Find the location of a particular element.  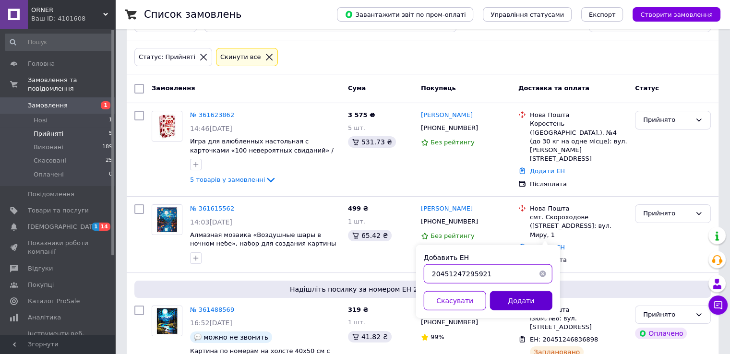

span: Нові is located at coordinates (40, 120).